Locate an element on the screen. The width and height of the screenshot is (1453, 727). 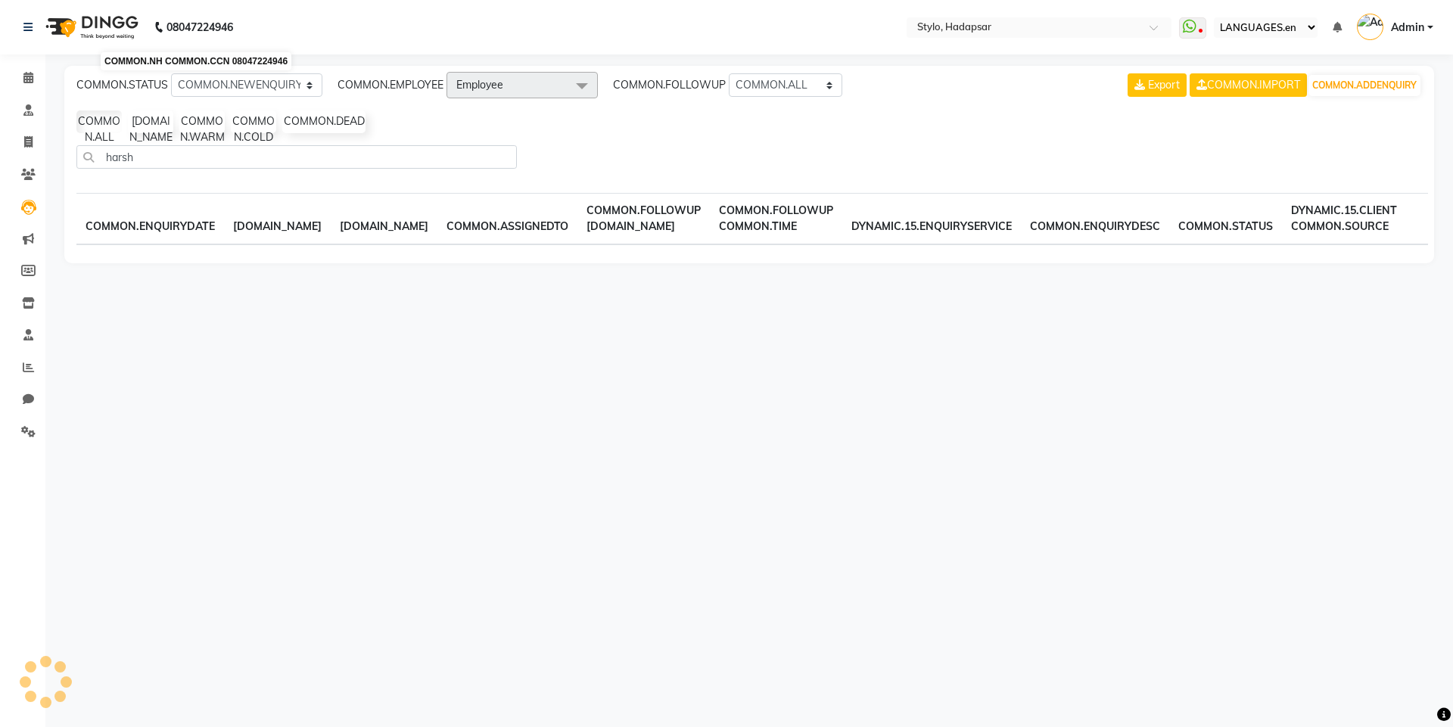
input: Search Enquiry By Name & Number is located at coordinates (297, 157).